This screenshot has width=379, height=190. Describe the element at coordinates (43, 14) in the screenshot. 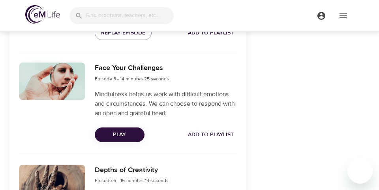

I see `img: logo` at that location.